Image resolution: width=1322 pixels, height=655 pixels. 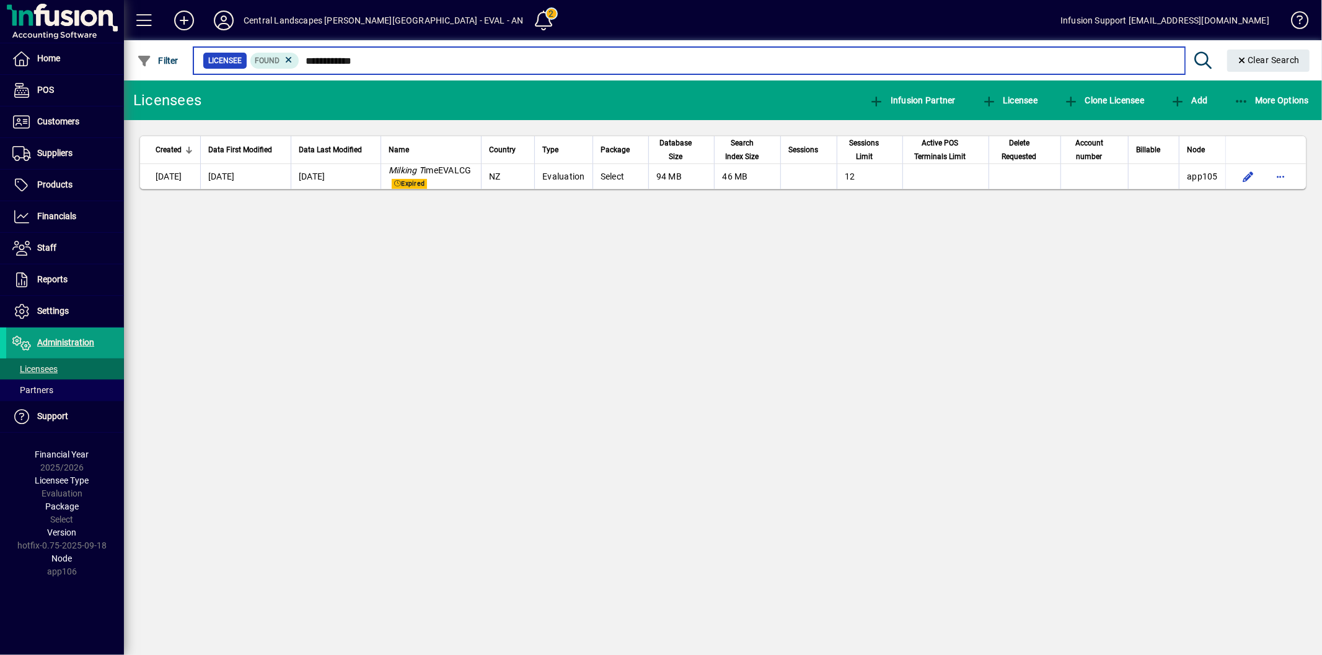 What do you see at coordinates (62, 455) in the screenshot?
I see `span: Financial Year` at bounding box center [62, 455].